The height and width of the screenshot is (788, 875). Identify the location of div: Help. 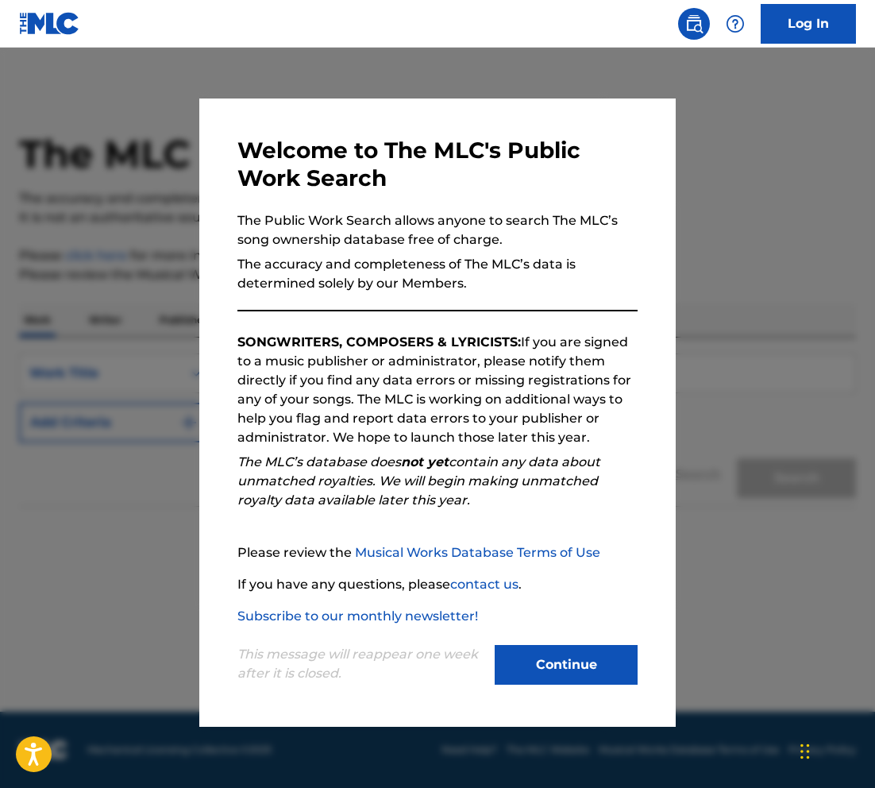
(735, 24).